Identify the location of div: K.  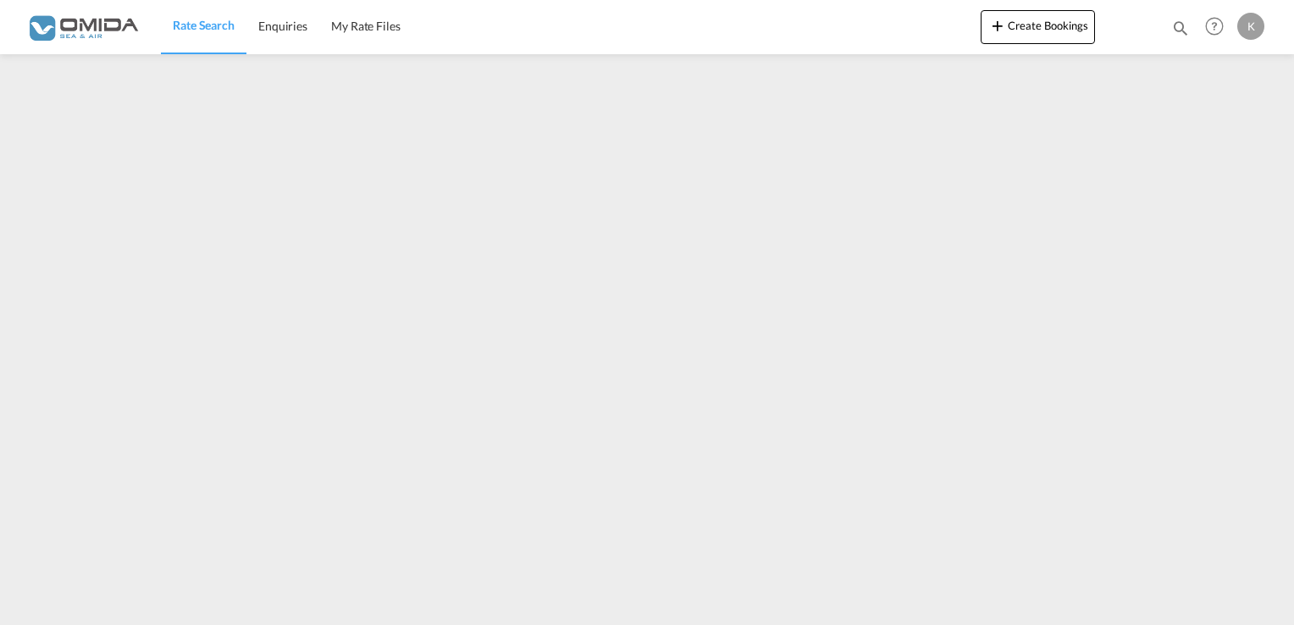
(1251, 26).